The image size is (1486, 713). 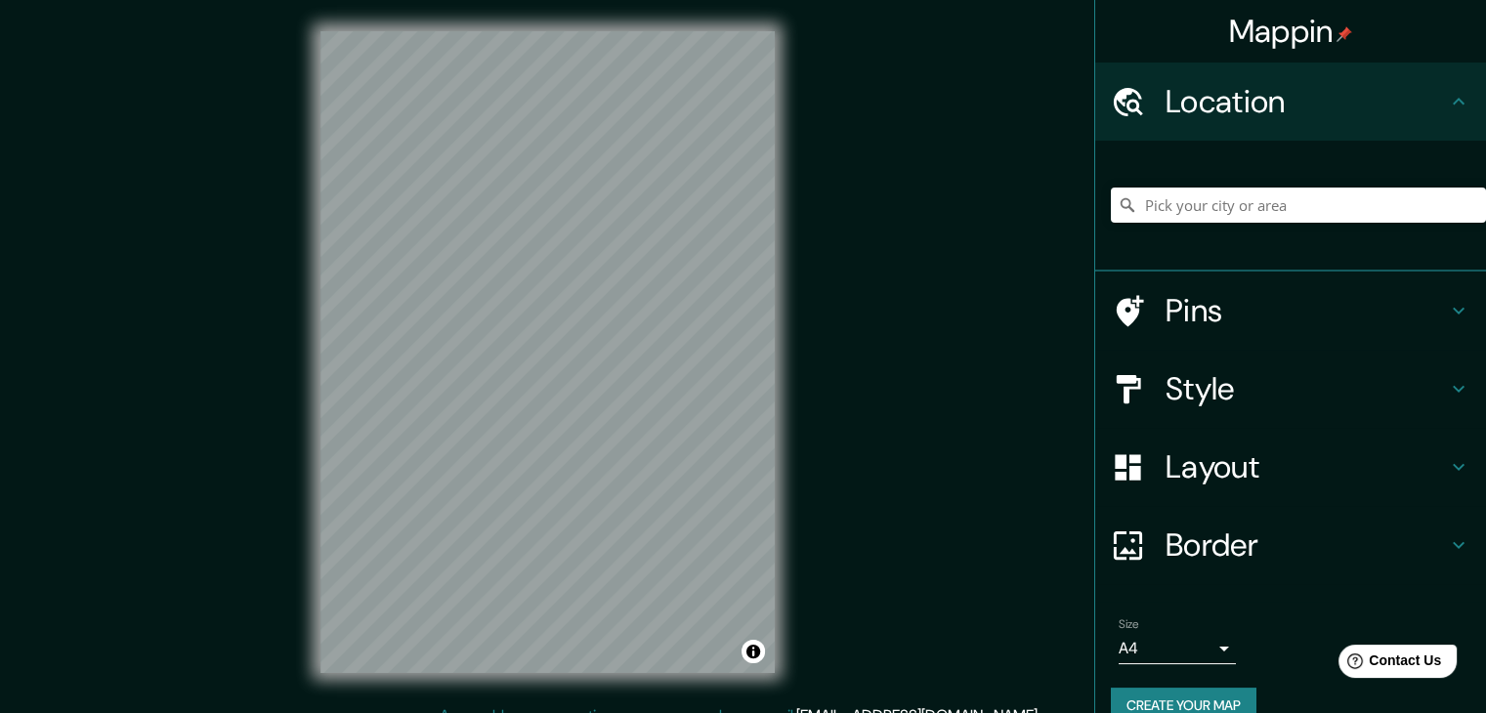 I want to click on h4: Style, so click(x=1306, y=389).